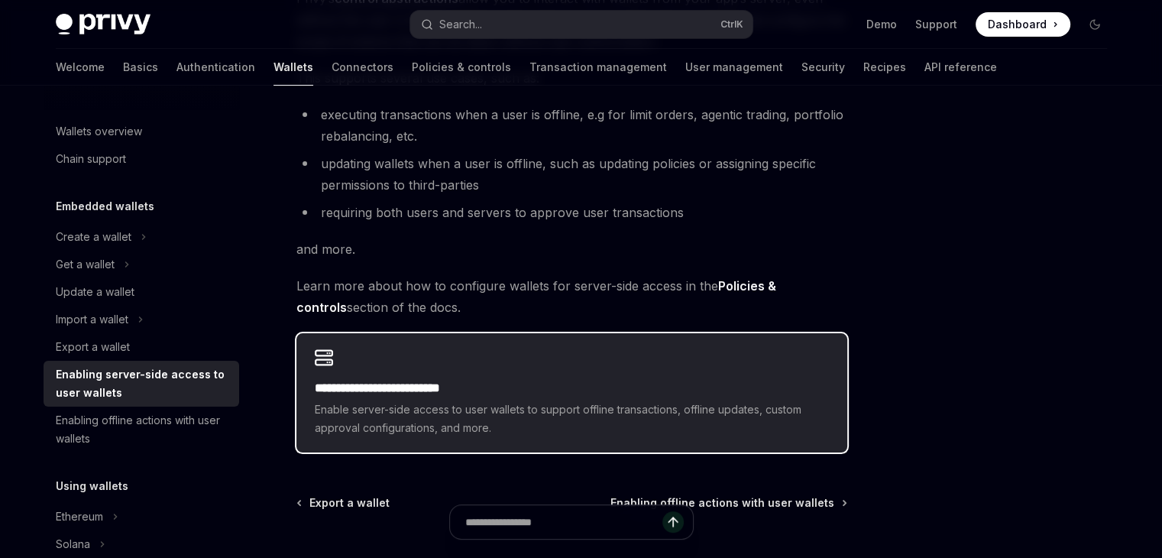 The width and height of the screenshot is (1162, 558). Describe the element at coordinates (960, 67) in the screenshot. I see `a: API reference` at that location.